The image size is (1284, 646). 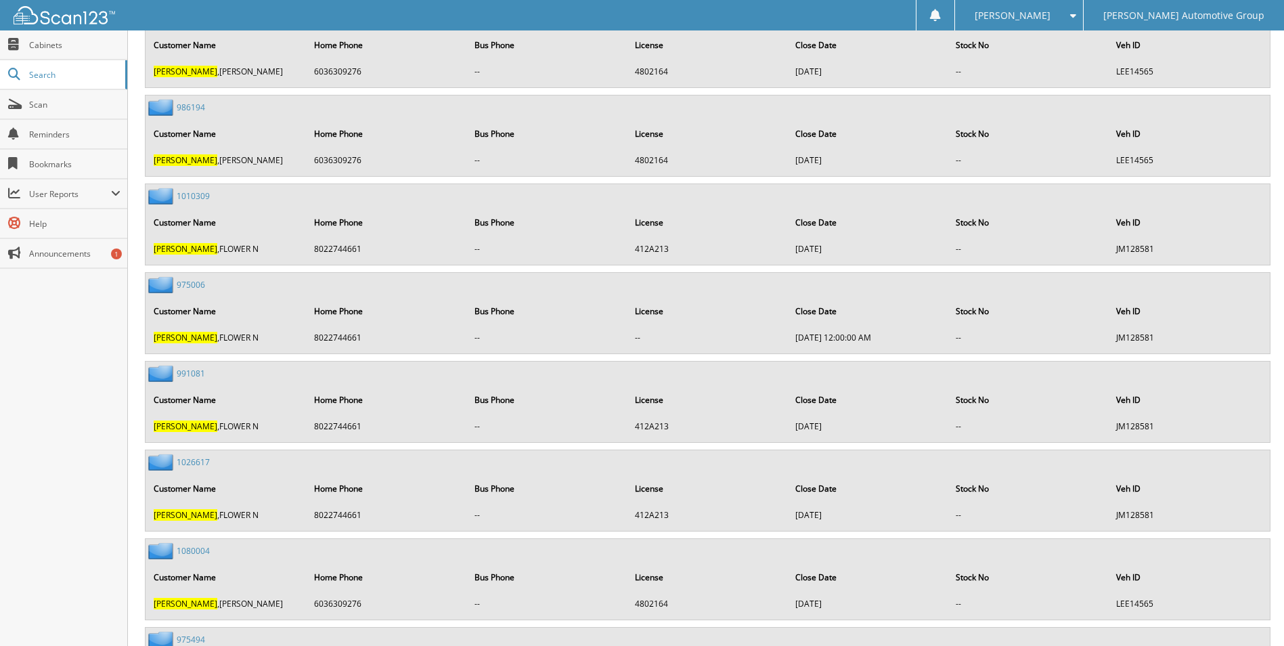 What do you see at coordinates (64, 15) in the screenshot?
I see `img: scan123-logo-white.svg` at bounding box center [64, 15].